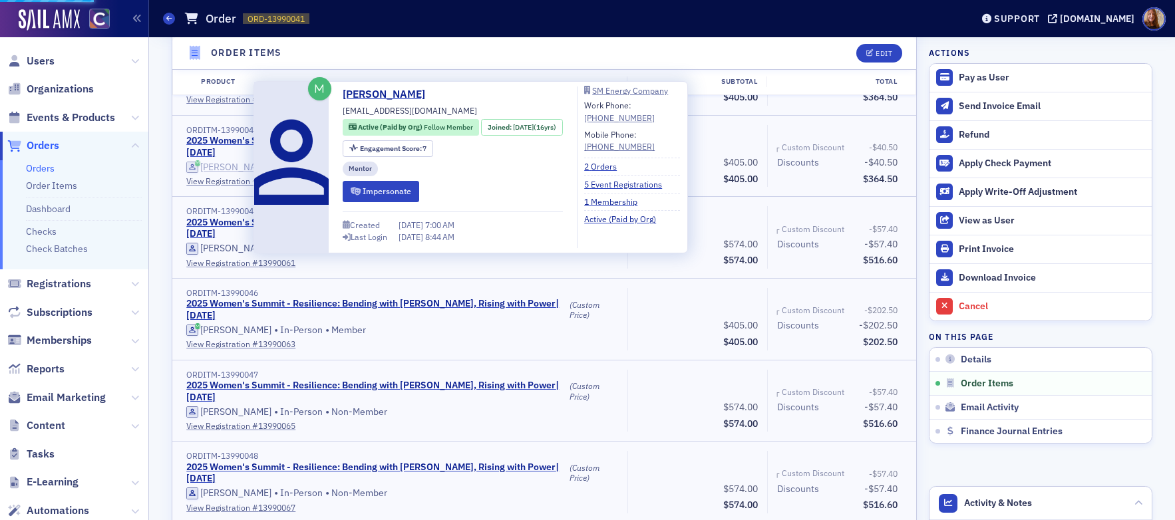 The image size is (1175, 520). What do you see at coordinates (410, 127) in the screenshot?
I see `div: Active (Paid by Org): Active (Paid by Org): Fellow Member` at bounding box center [410, 127].